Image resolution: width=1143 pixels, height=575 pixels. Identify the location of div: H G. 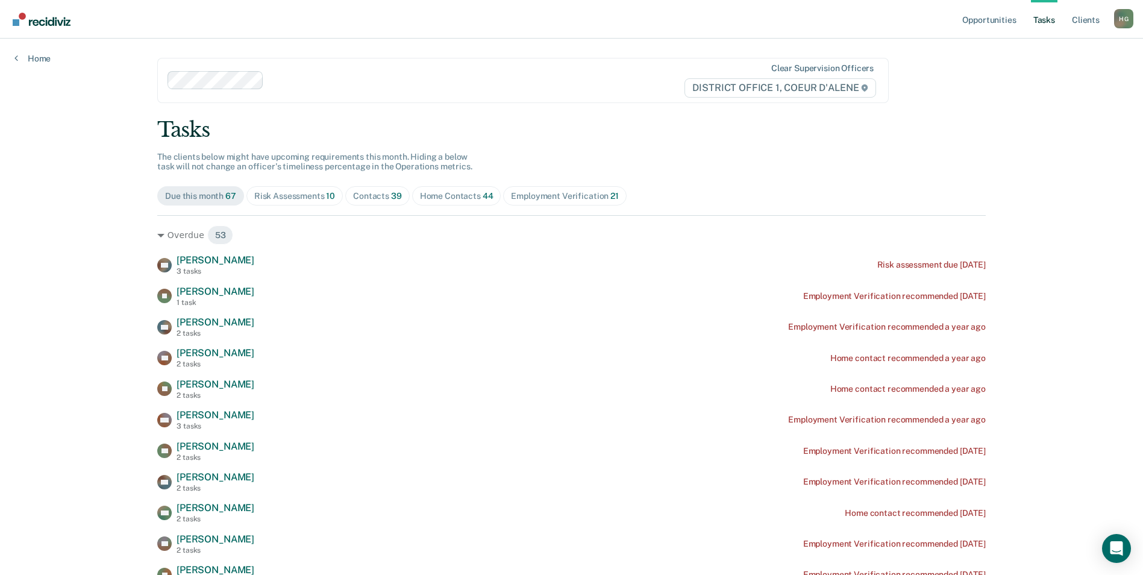
(1124, 19).